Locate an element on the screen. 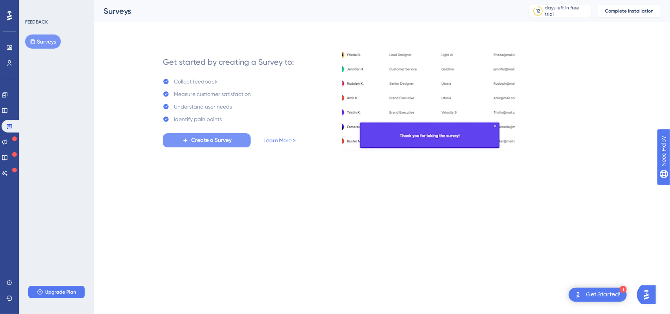 The image size is (670, 314). button: Complete Installation is located at coordinates (629, 11).